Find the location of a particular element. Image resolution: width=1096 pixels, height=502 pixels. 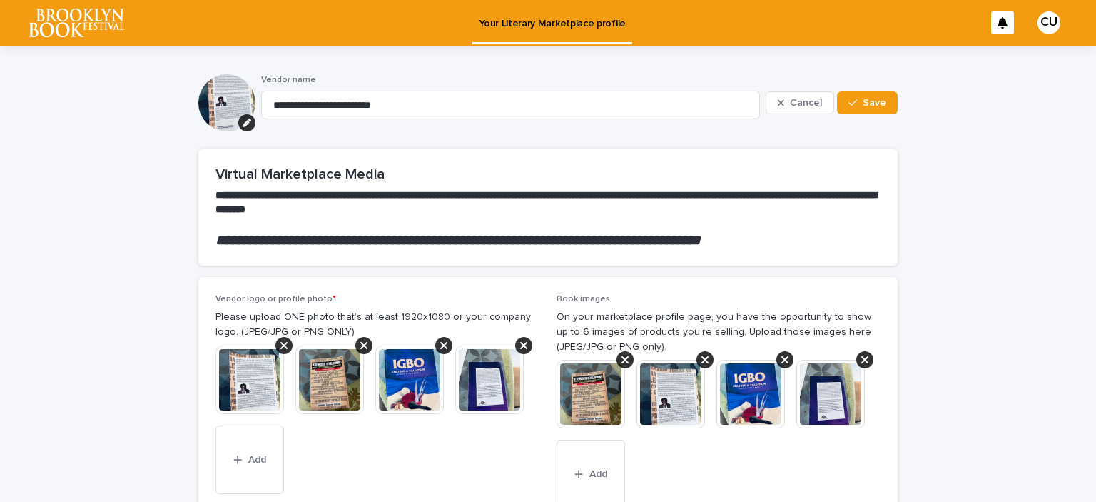

div: CU is located at coordinates (1049, 23).